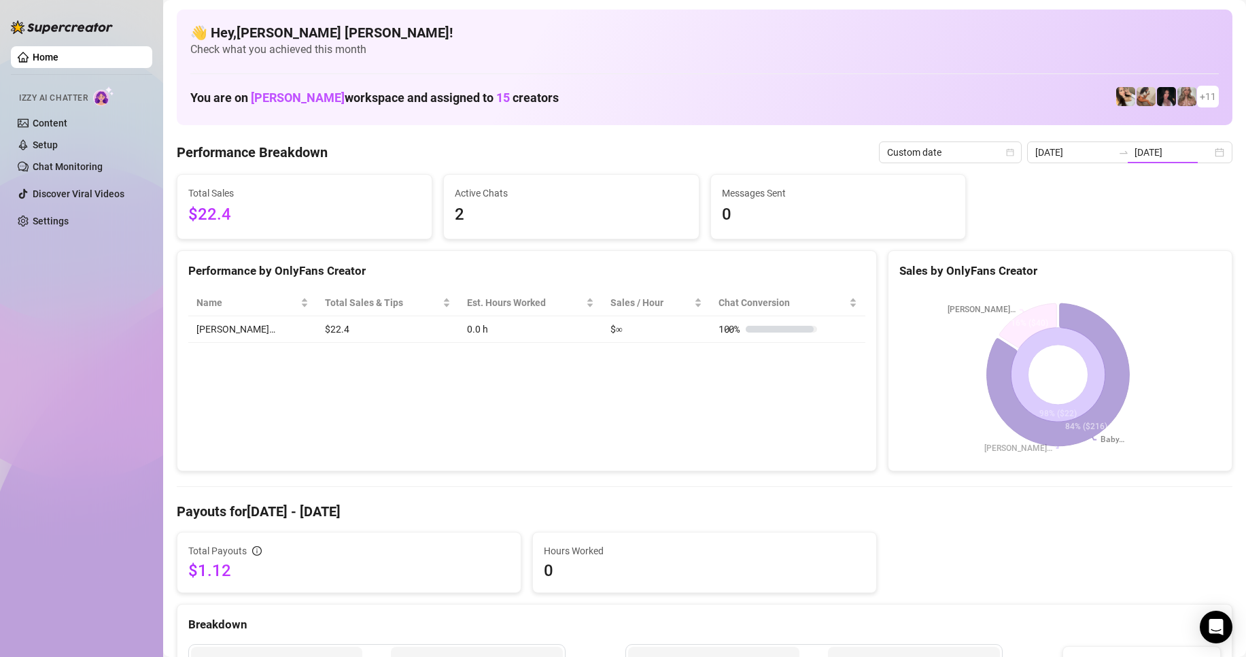 Image resolution: width=1246 pixels, height=657 pixels. Describe the element at coordinates (730, 329) in the screenshot. I see `span: 100 %` at that location.